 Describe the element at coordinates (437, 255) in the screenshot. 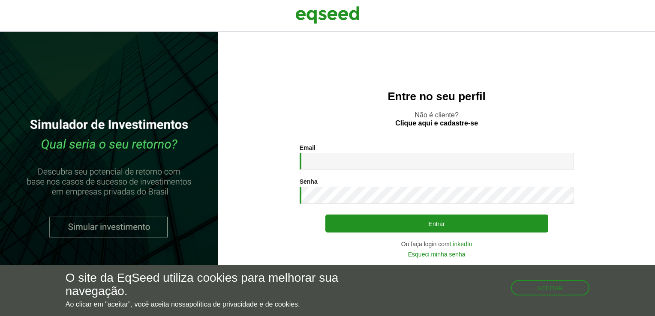

I see `a: Esqueci minha senha` at that location.